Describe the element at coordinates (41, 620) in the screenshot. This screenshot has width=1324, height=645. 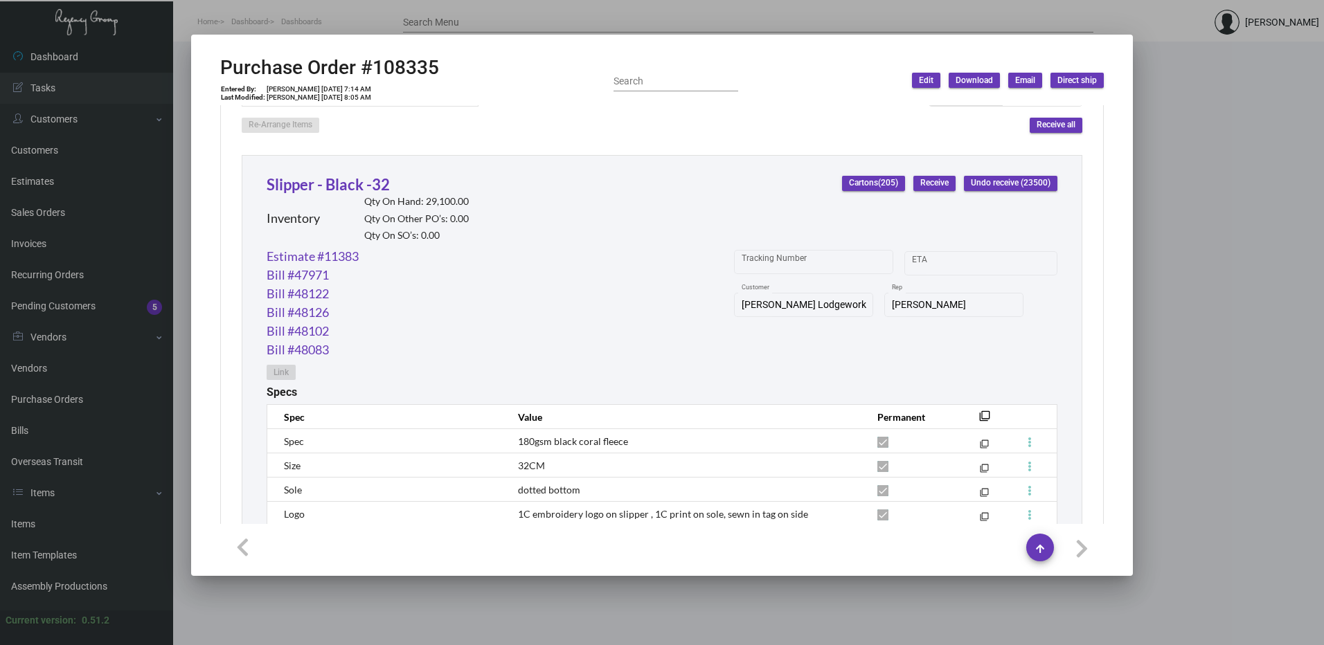
I see `div: Current version:` at that location.